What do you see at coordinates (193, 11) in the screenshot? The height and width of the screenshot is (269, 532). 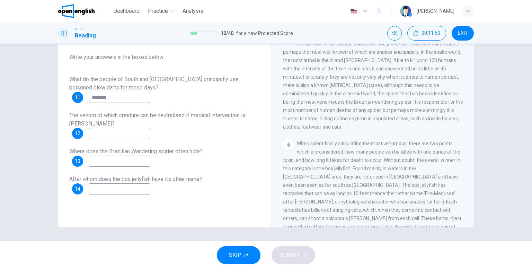 I see `a: Analysis` at bounding box center [193, 11].